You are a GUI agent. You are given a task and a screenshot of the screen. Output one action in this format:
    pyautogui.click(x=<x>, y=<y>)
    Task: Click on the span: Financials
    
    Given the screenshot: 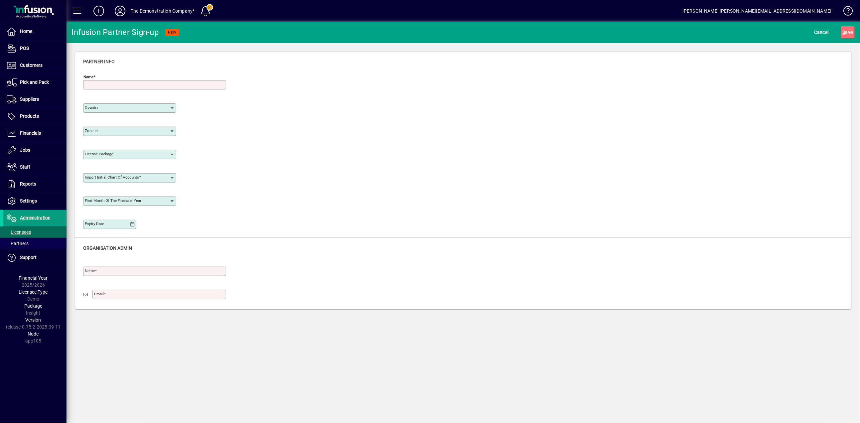 What is the action you would take?
    pyautogui.click(x=30, y=133)
    